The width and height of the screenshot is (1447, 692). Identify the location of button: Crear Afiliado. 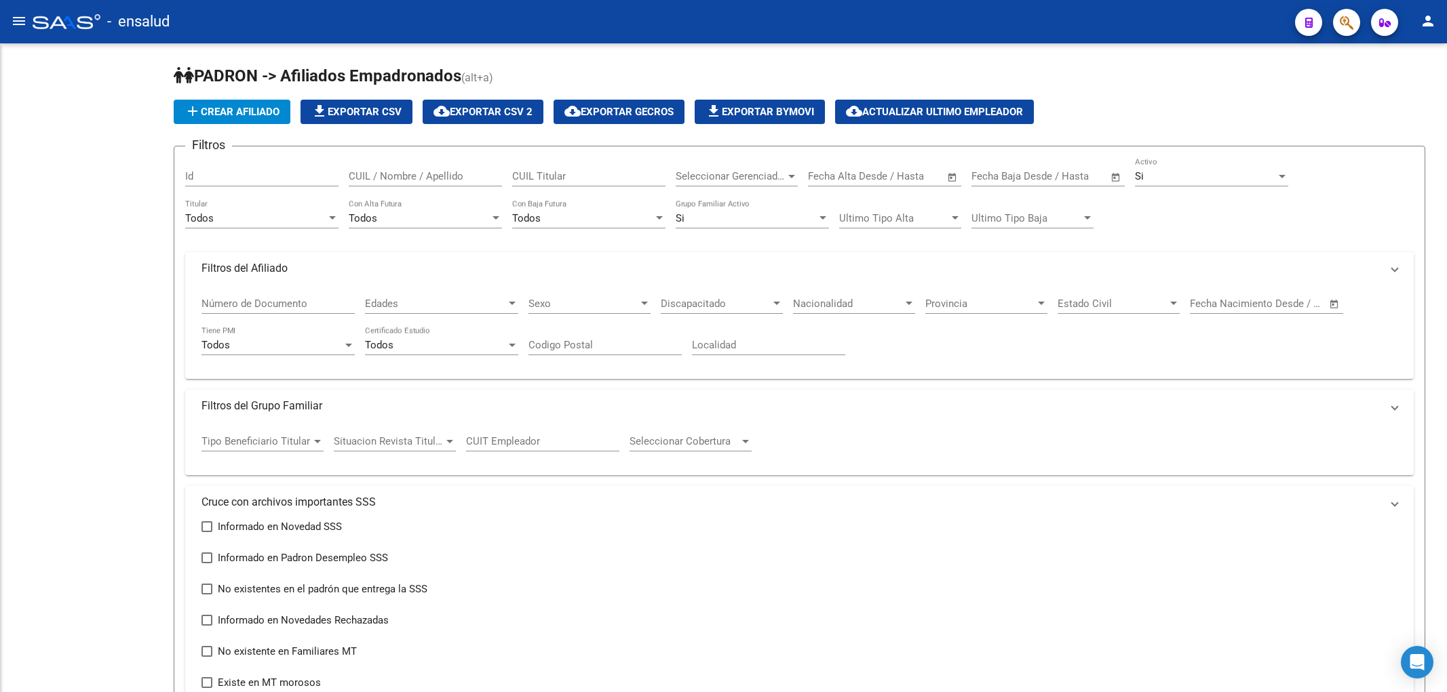
(232, 112).